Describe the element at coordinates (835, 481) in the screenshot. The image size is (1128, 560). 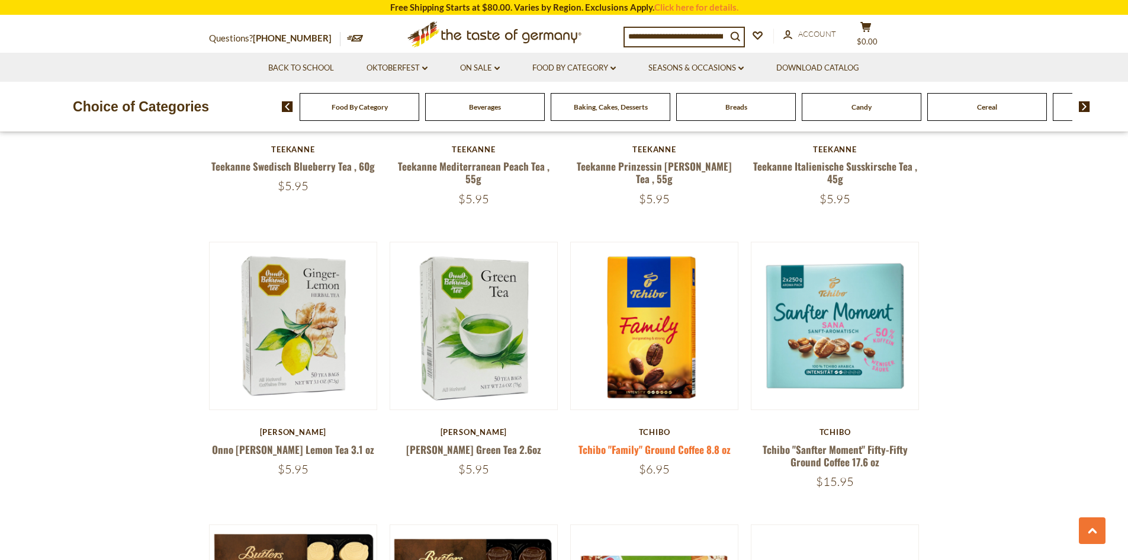
I see `span: $15.95` at that location.